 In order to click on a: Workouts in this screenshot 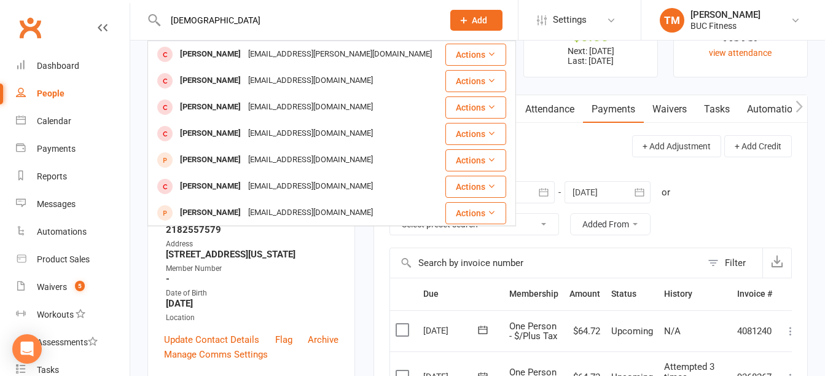, I will do `click(72, 314)`.